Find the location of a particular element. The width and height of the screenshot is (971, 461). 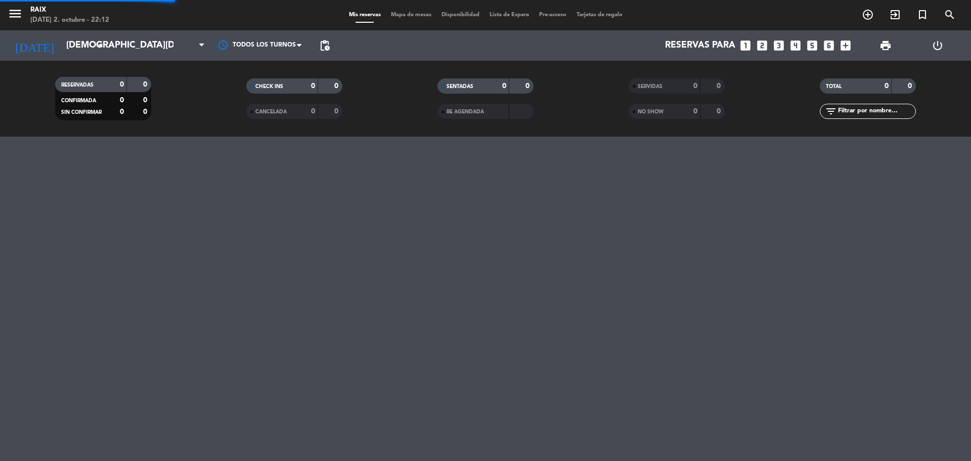

span: SERVIDAS is located at coordinates (650, 87).